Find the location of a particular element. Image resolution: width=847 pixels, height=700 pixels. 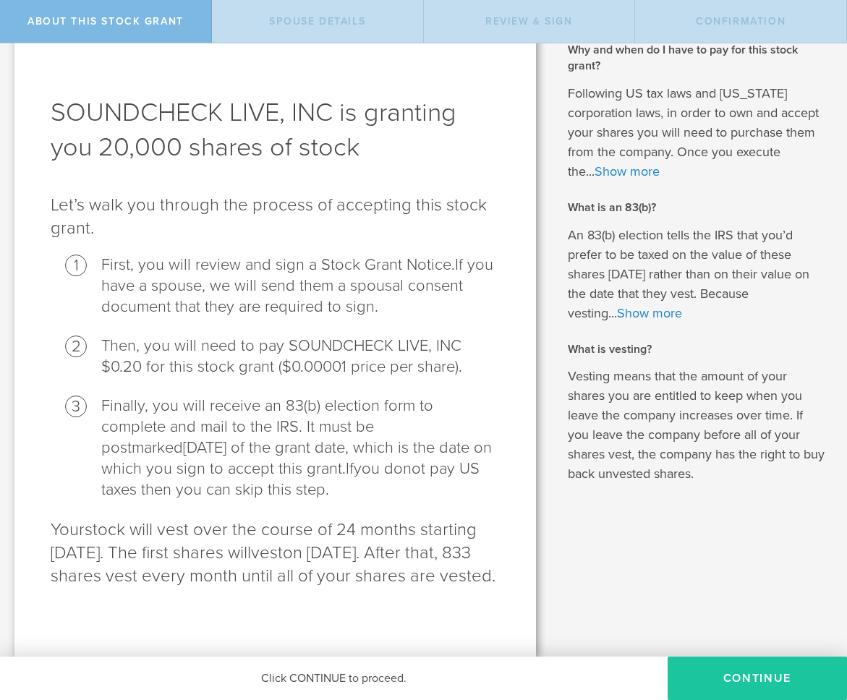

li: First, you will review and sign a Stock Grant Notice. is located at coordinates (300, 286).